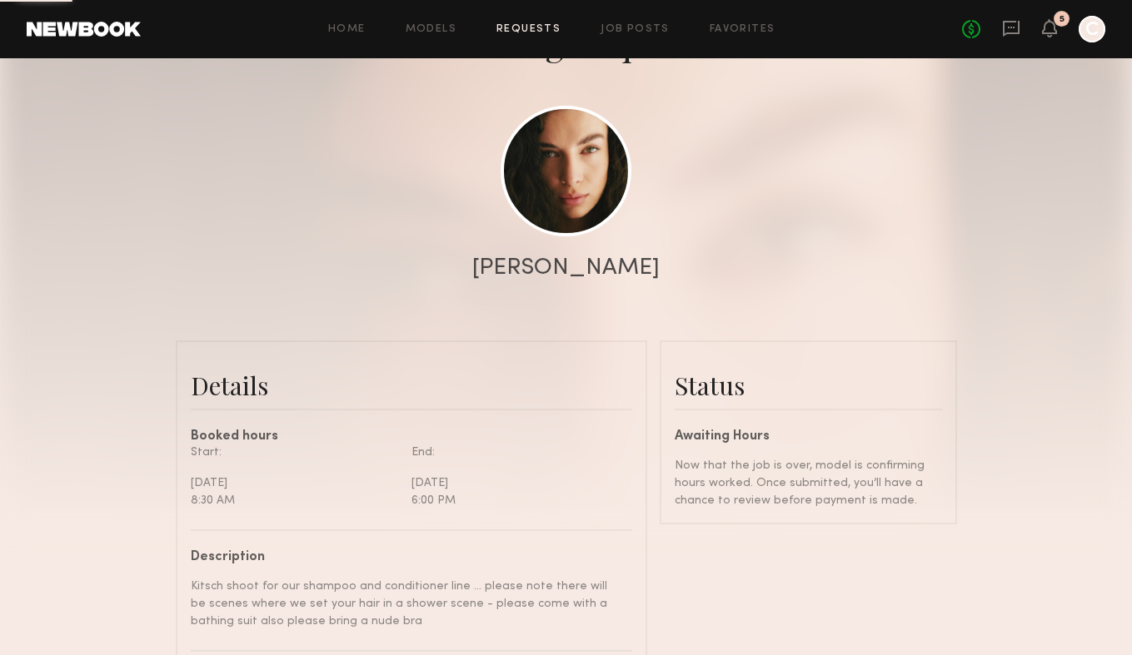 The height and width of the screenshot is (655, 1132). What do you see at coordinates (516, 501) in the screenshot?
I see `div: 6:00 PM` at bounding box center [516, 501].